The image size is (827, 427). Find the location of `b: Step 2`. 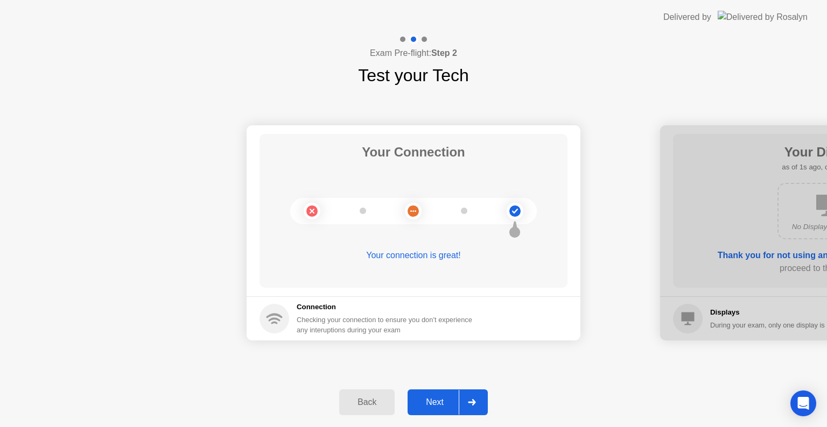

b: Step 2 is located at coordinates (444, 53).